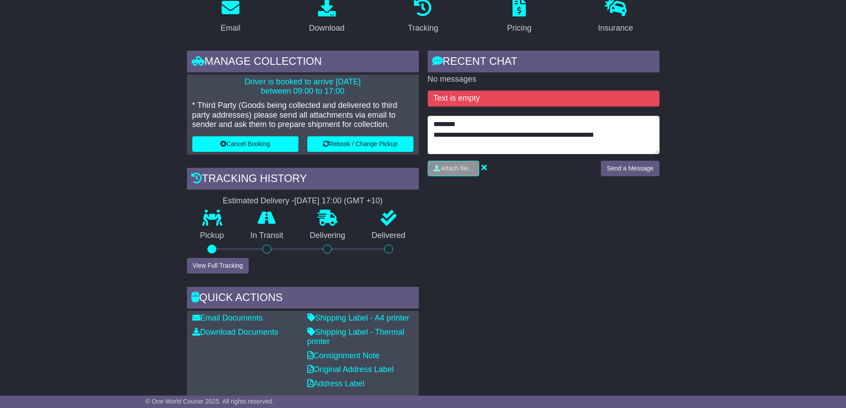 Image resolution: width=846 pixels, height=408 pixels. What do you see at coordinates (615, 28) in the screenshot?
I see `div: Insurance` at bounding box center [615, 28].